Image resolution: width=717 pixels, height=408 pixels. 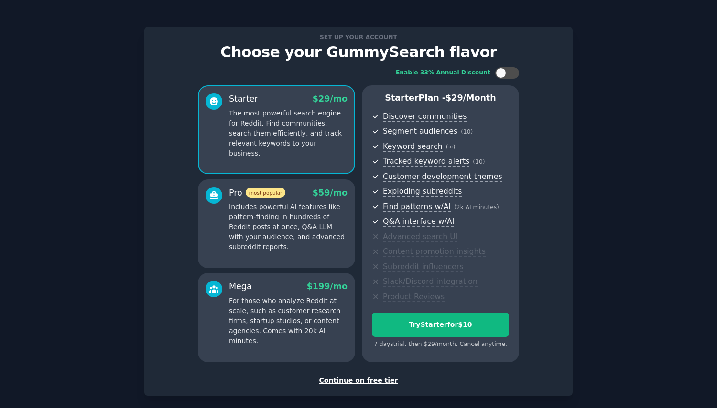 I want to click on span: Exploding subreddits, so click(x=422, y=192).